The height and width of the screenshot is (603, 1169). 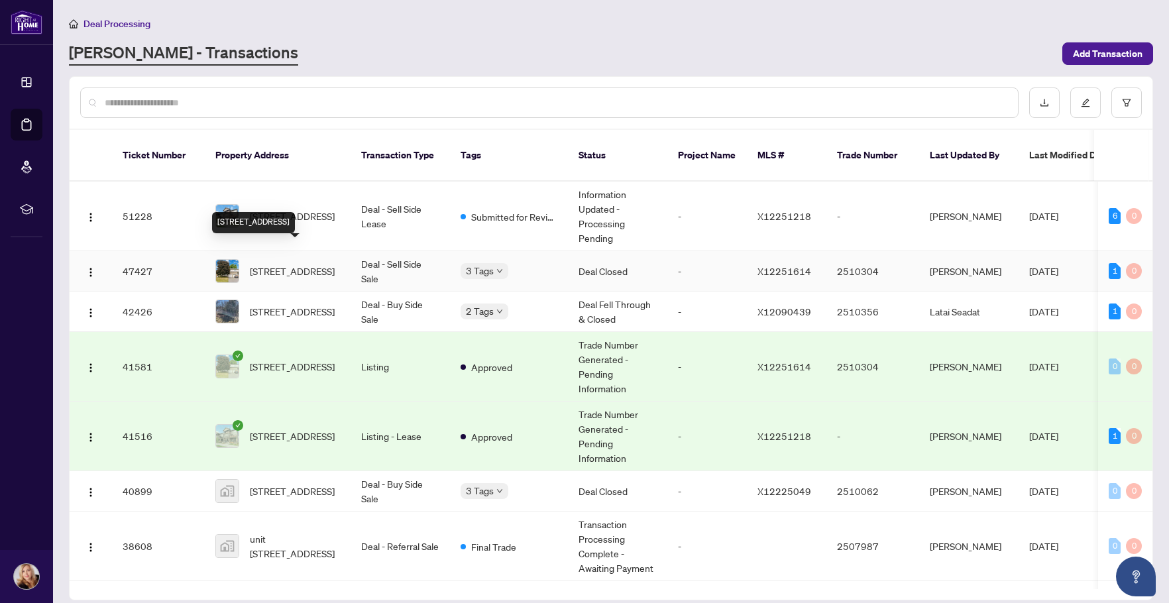 What do you see at coordinates (969, 156) in the screenshot?
I see `th: Last Updated By` at bounding box center [969, 156].